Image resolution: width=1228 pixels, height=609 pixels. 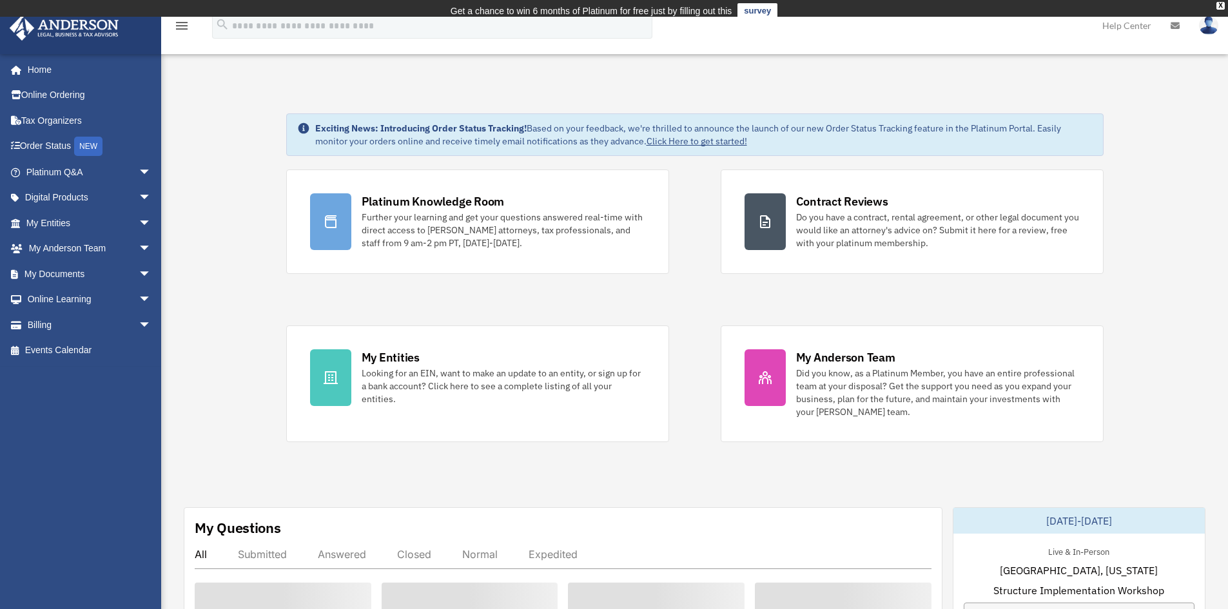 I want to click on div: Looking for an EIN, want to make an update to an entity, or sign up for a bank account? Click her..., so click(x=503, y=386).